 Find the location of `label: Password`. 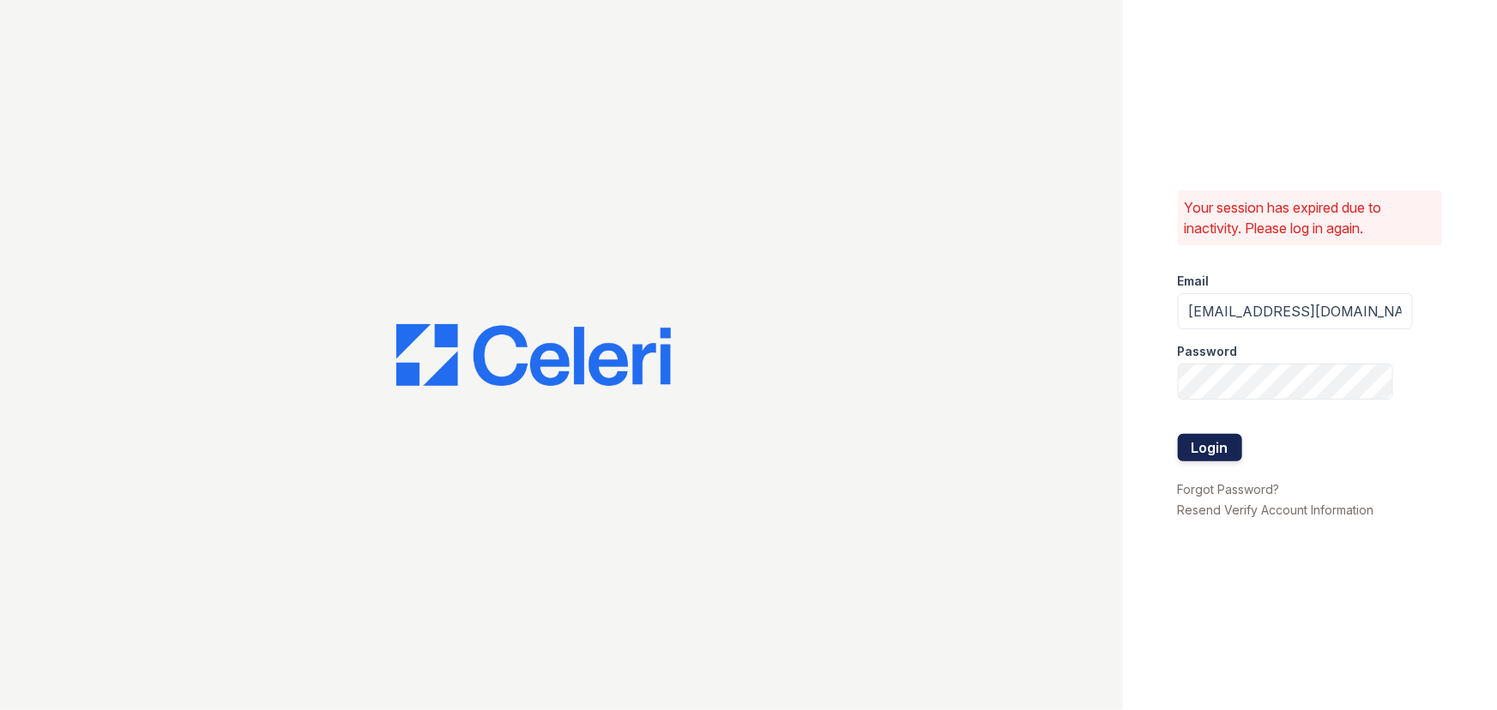

label: Password is located at coordinates (1208, 352).